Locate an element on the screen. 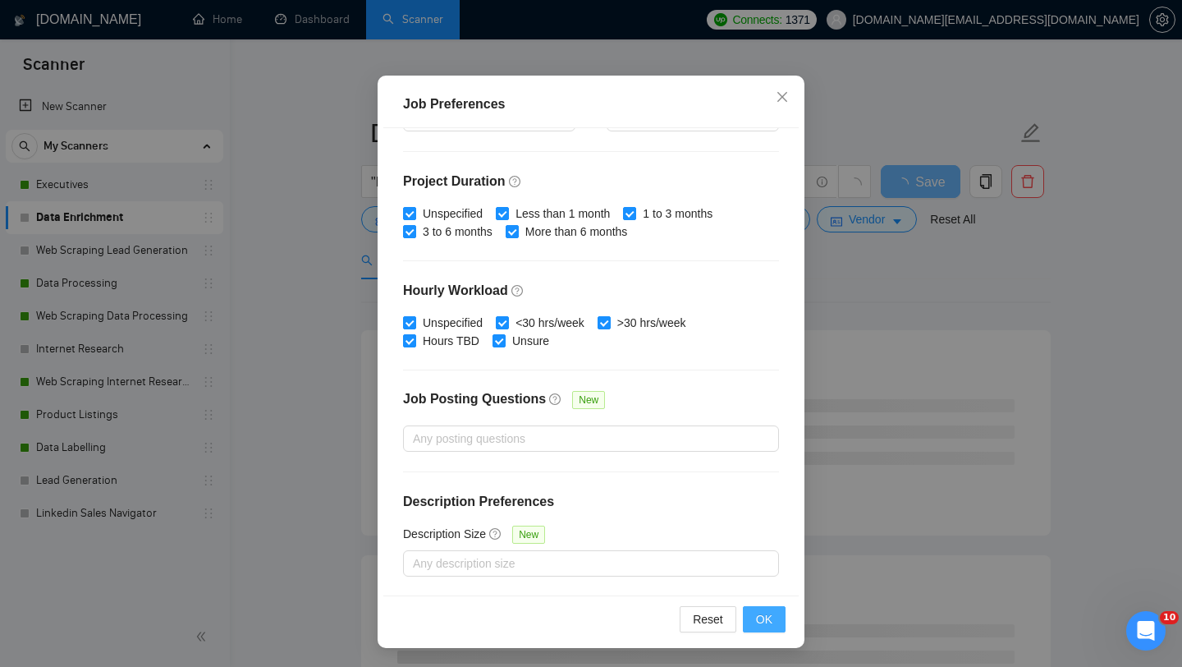 This screenshot has height=667, width=1182. div: Job Preferences is located at coordinates (591, 104).